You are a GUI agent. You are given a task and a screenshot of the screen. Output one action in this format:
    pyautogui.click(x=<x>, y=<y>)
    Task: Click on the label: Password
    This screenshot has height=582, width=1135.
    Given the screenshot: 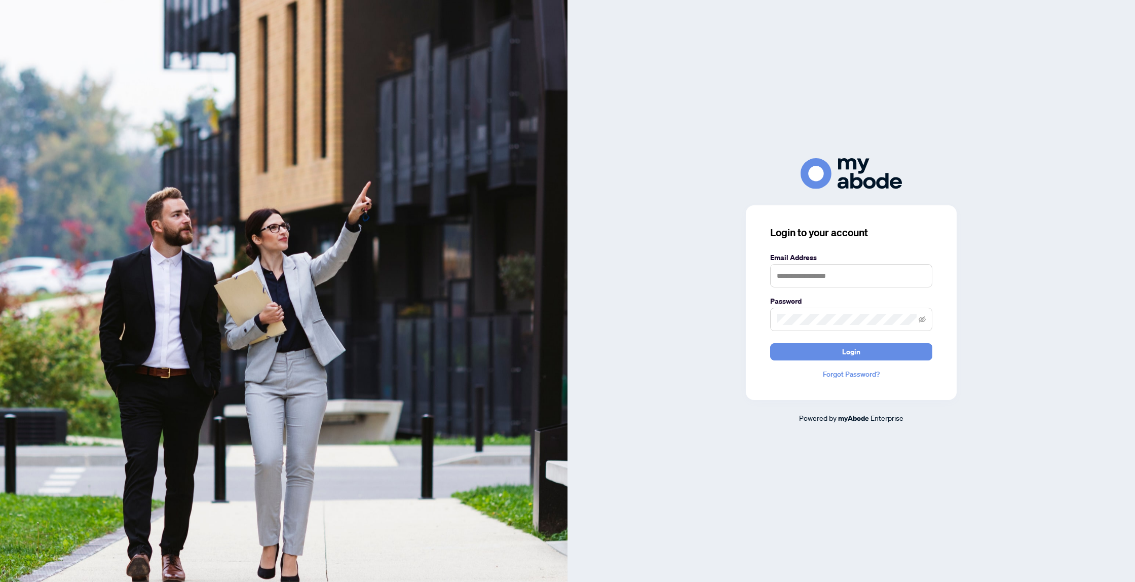 What is the action you would take?
    pyautogui.click(x=851, y=301)
    